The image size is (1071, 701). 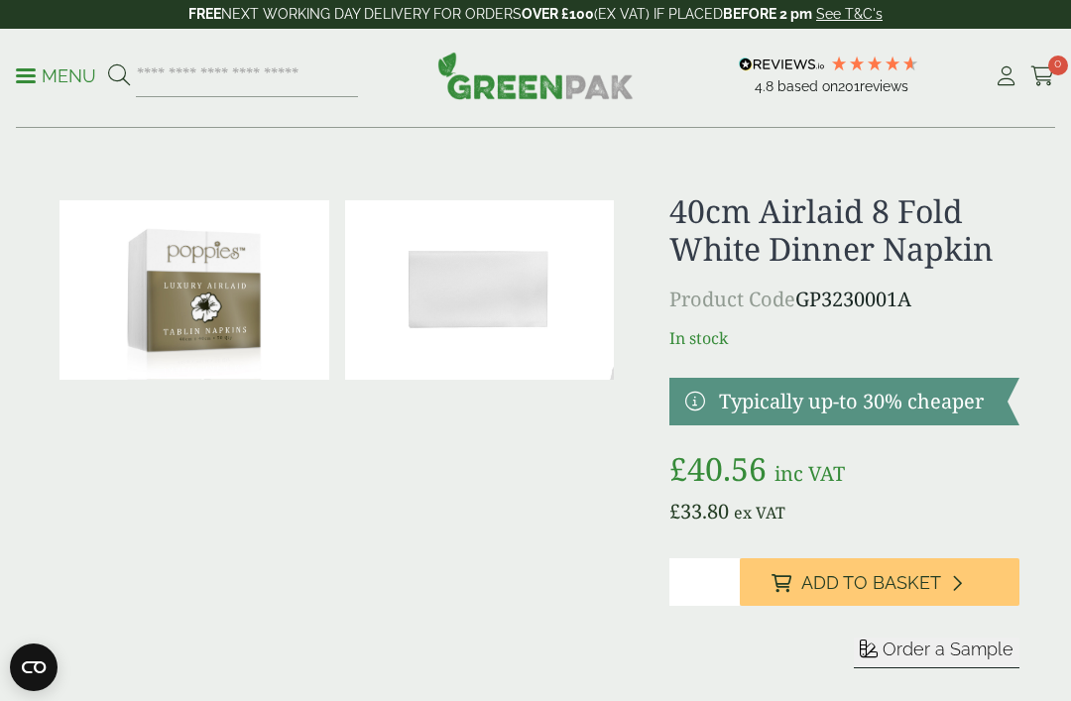 I want to click on a: 0, so click(x=1042, y=76).